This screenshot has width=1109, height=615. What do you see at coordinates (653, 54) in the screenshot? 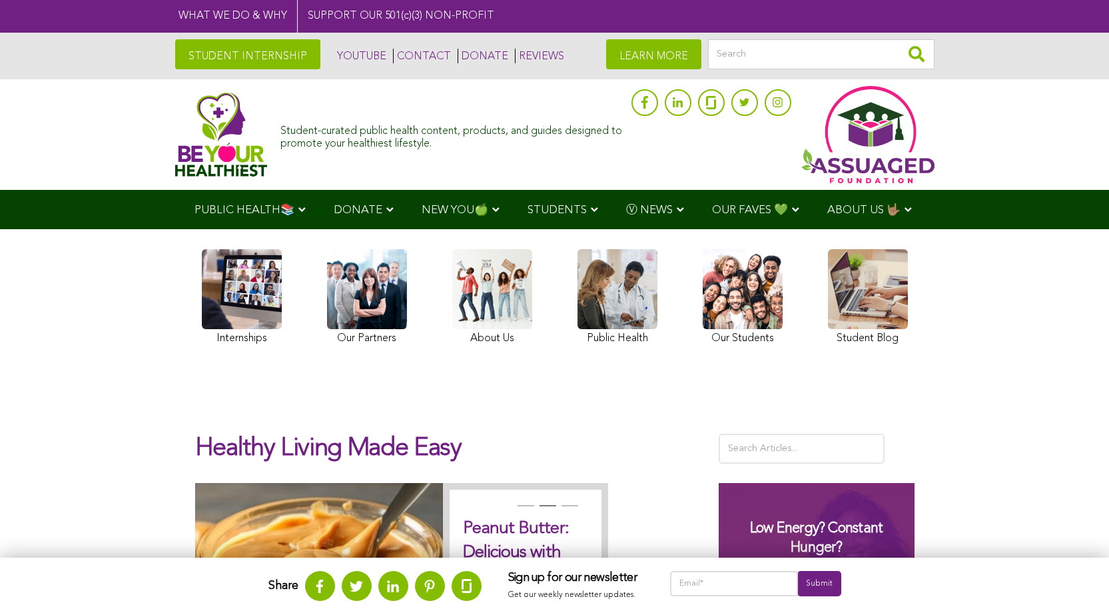
I see `a: LEARN MORE` at bounding box center [653, 54].